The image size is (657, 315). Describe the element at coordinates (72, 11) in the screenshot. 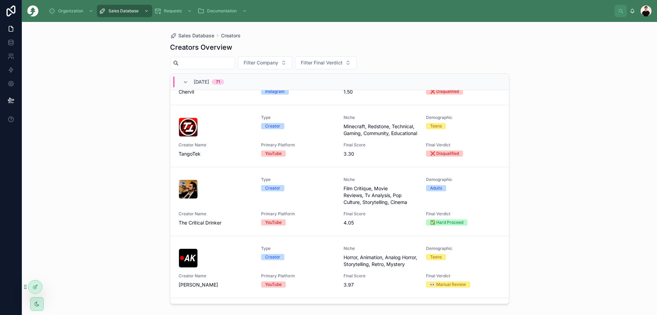

I see `a: Organization` at that location.